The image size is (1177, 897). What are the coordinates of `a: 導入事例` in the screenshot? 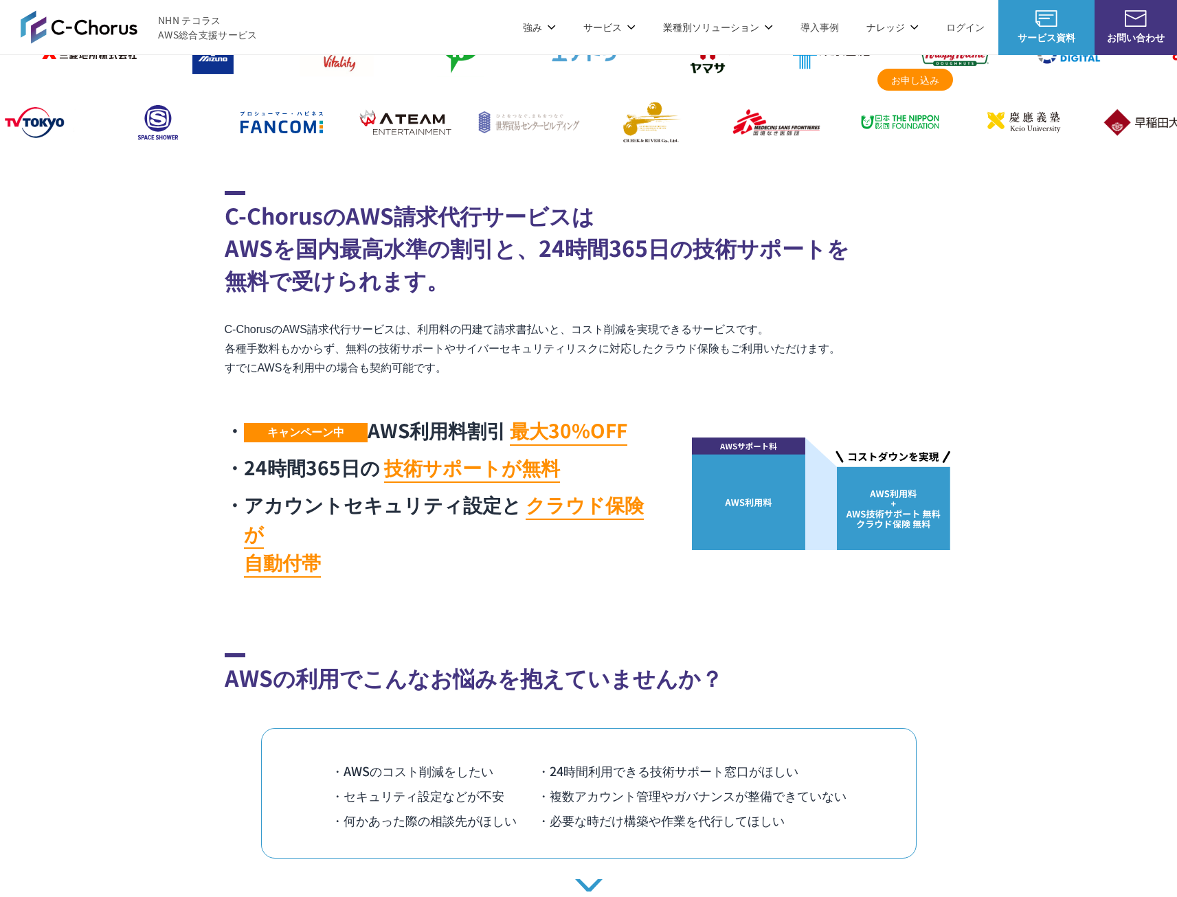 It's located at (820, 27).